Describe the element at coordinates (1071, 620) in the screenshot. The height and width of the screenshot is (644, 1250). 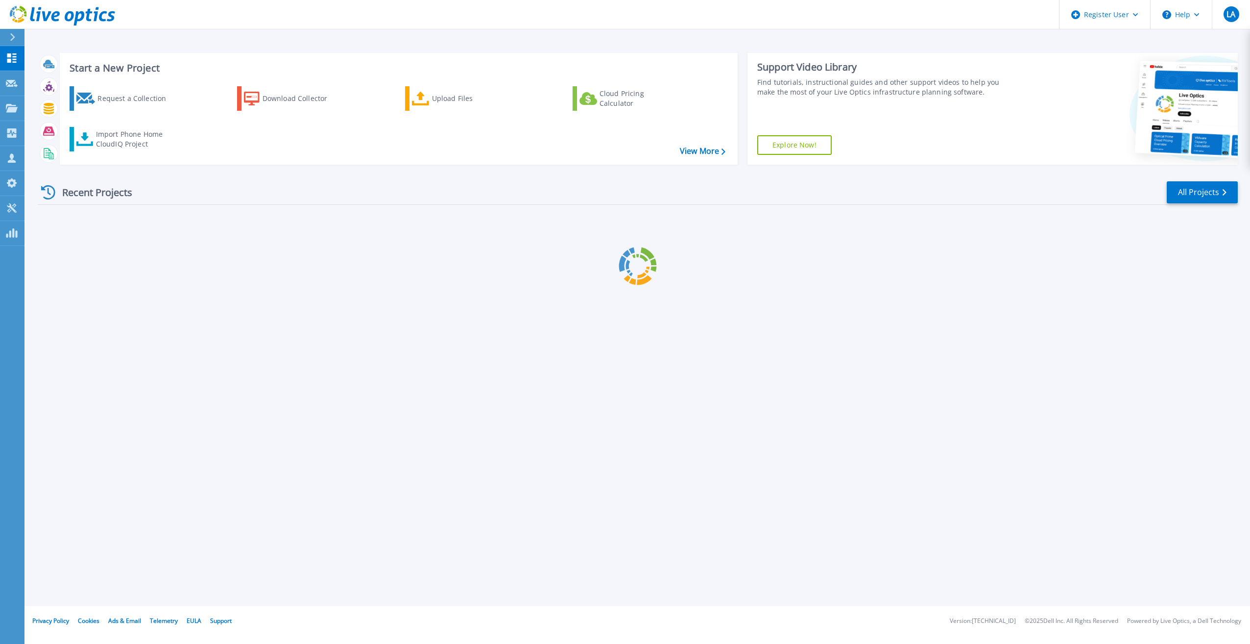
I see `li: © 2025 Dell Inc. All Rights Reserved` at that location.